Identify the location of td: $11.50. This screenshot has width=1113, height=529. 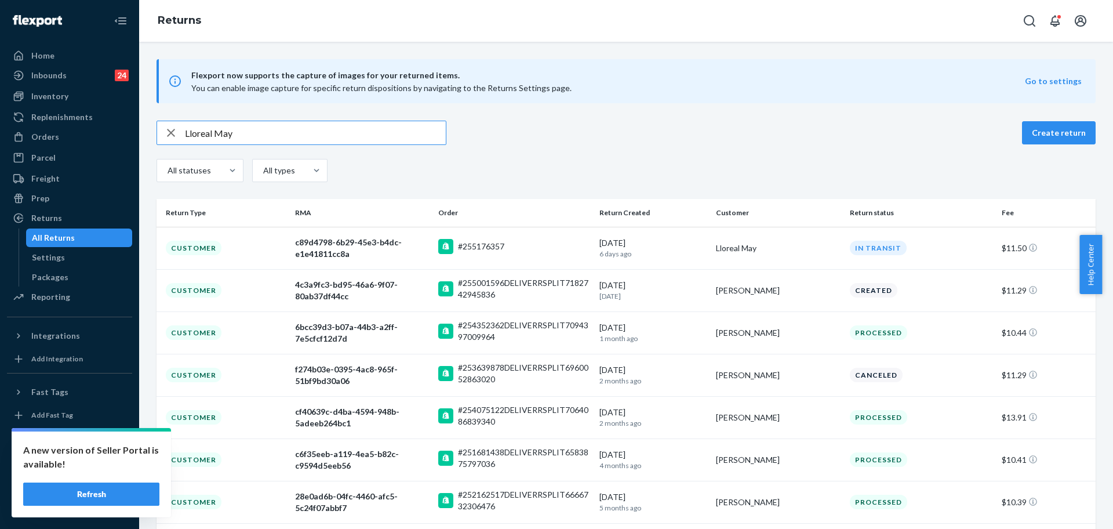
(1047, 248).